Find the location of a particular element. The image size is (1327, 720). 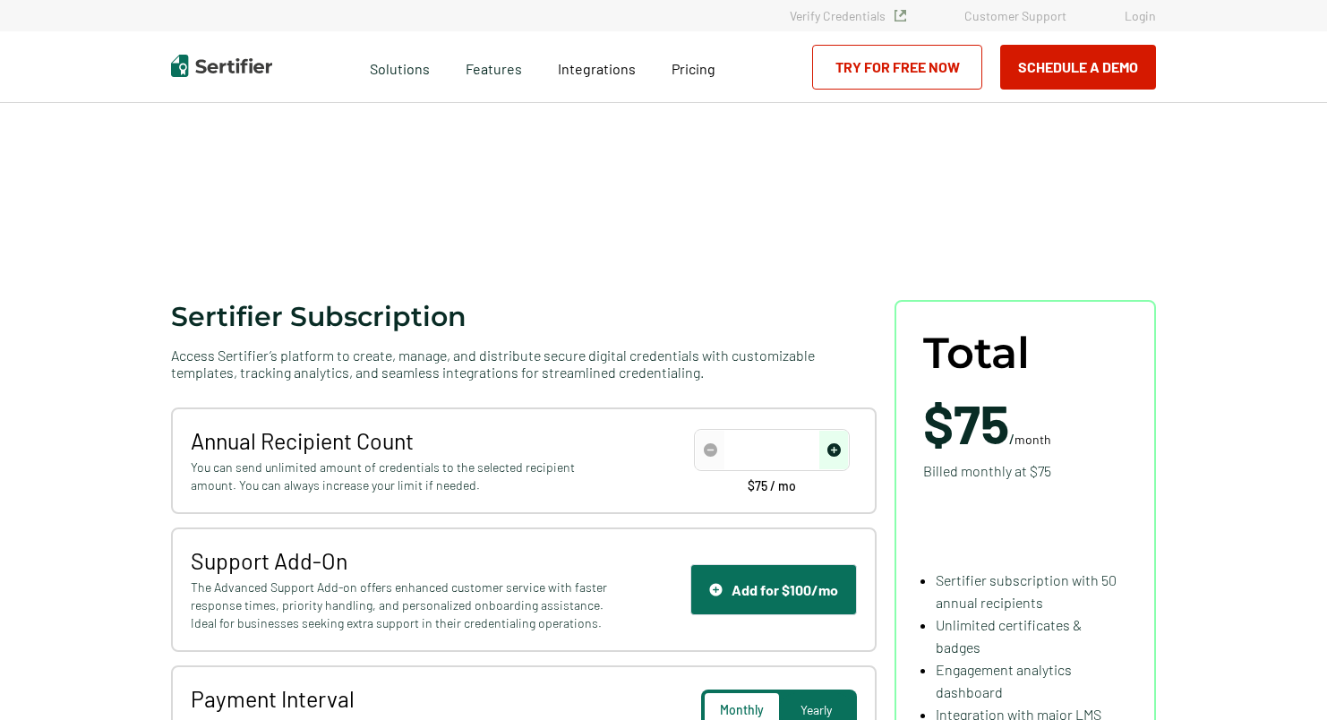

span: month is located at coordinates (1033, 439).